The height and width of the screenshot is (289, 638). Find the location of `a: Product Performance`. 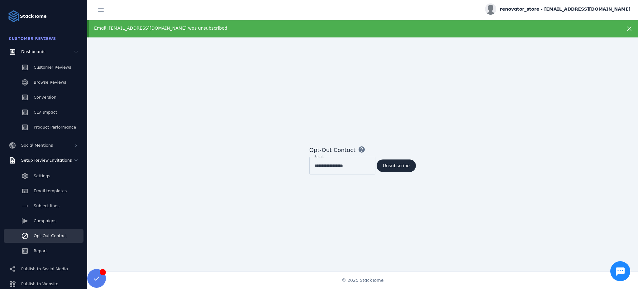

a: Product Performance is located at coordinates (44, 127).